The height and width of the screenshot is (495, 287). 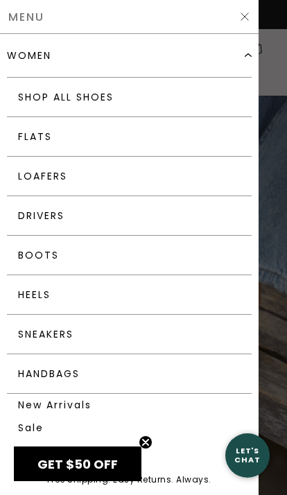 What do you see at coordinates (129, 295) in the screenshot?
I see `a: Heels` at bounding box center [129, 295].